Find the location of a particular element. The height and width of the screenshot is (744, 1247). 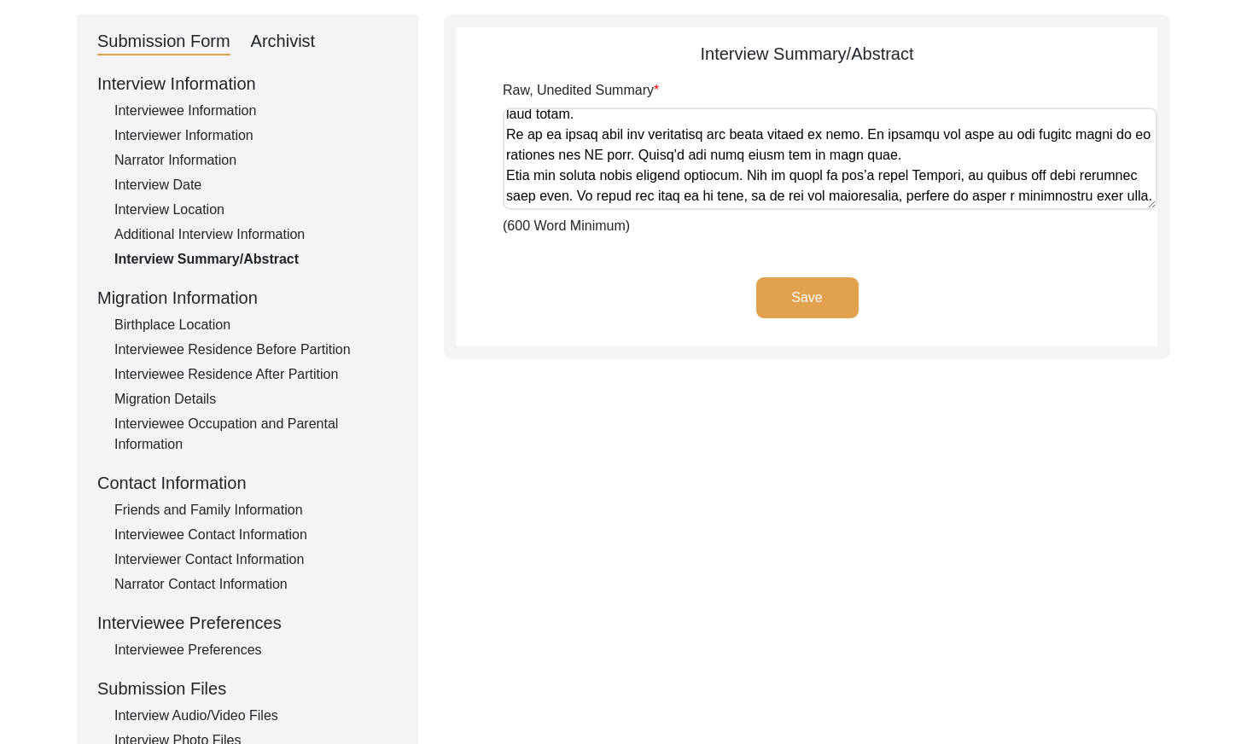

div: Submission Files is located at coordinates (248, 689).